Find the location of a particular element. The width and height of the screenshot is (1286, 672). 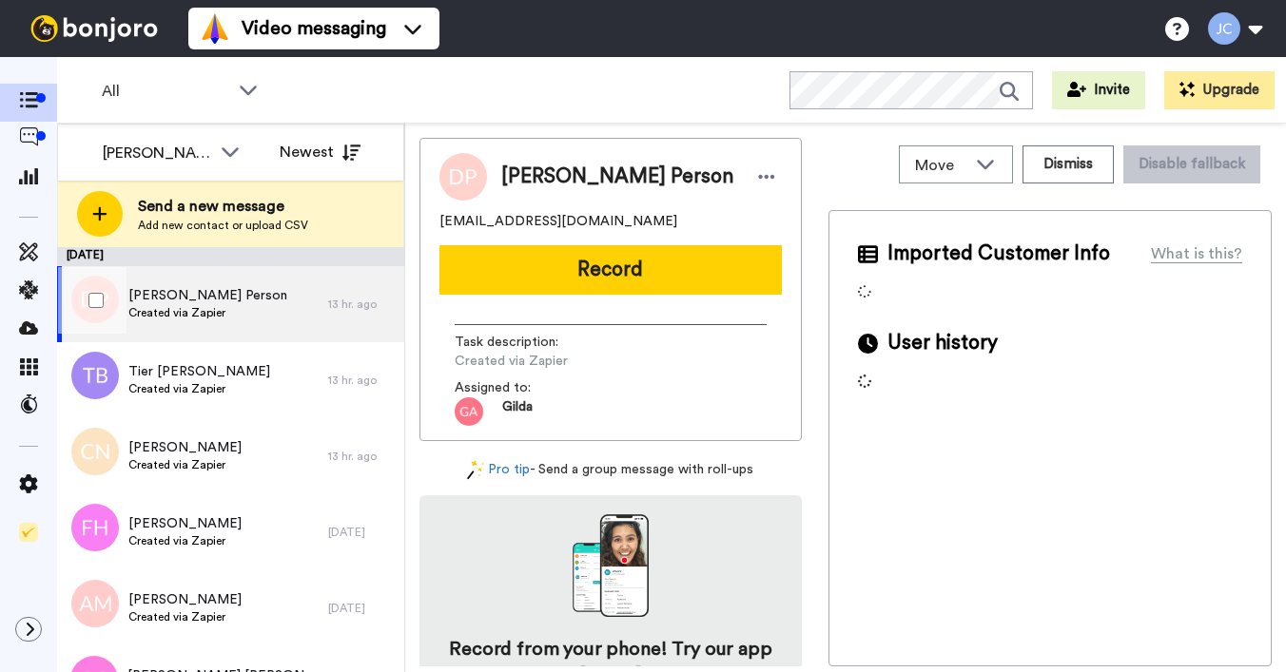

a: Invite is located at coordinates (1098, 90).